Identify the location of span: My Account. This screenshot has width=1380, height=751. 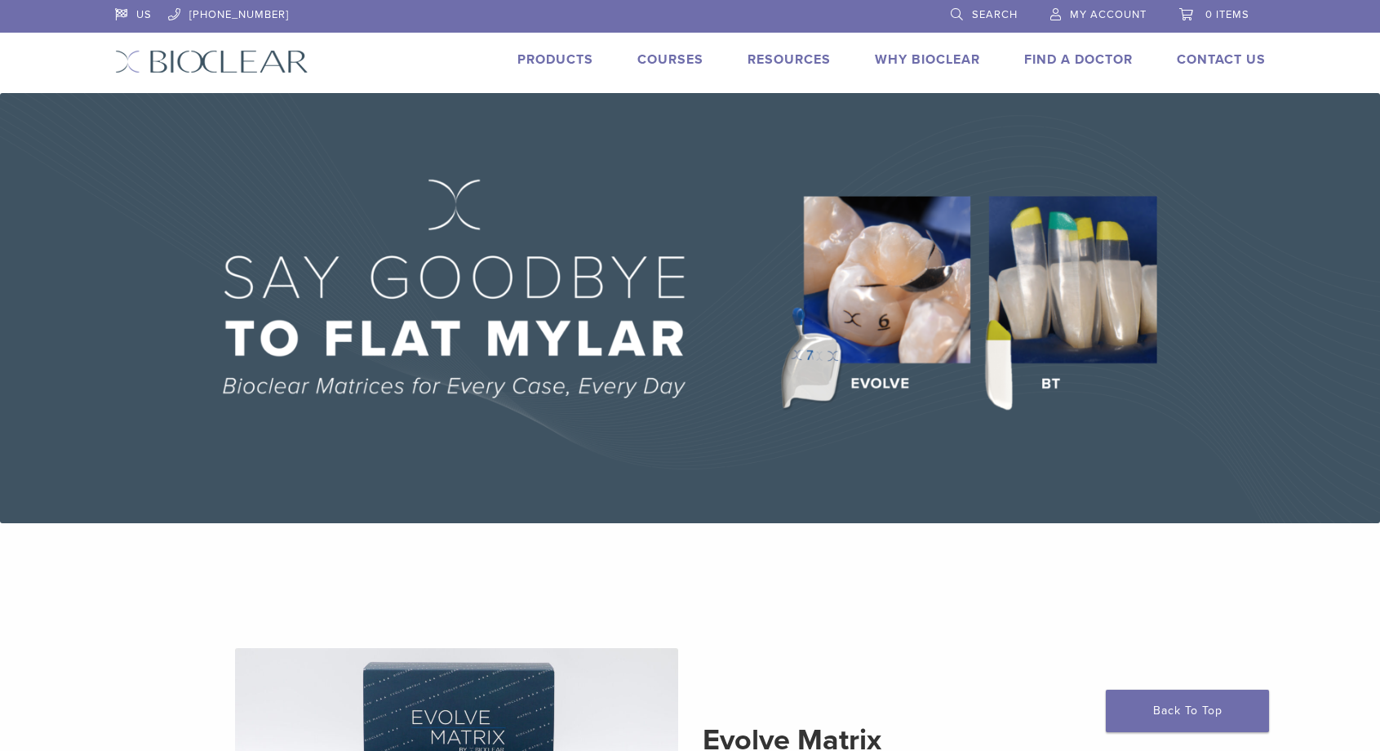
(1108, 15).